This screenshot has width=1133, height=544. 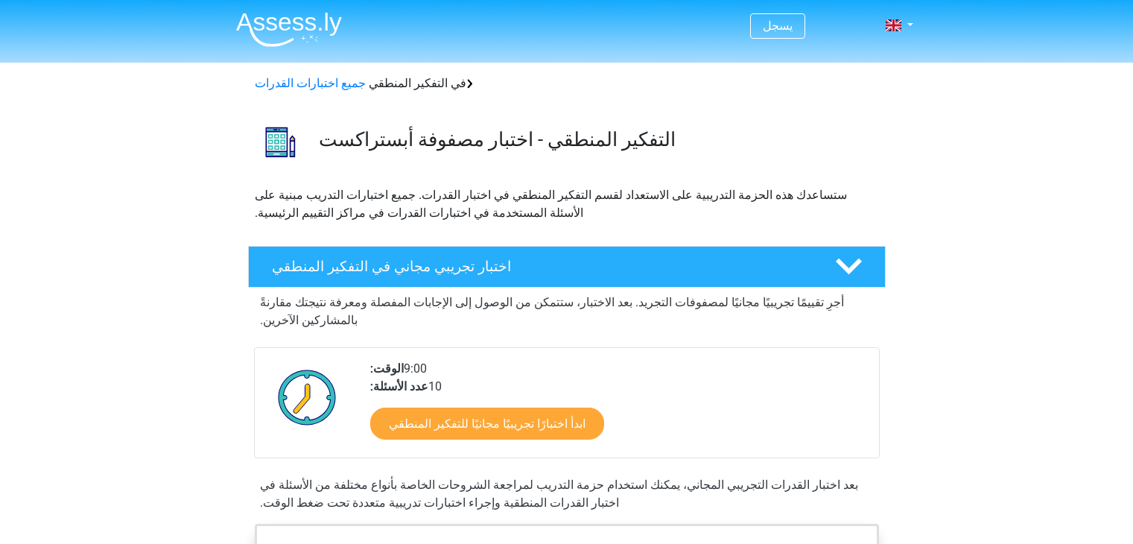 I want to click on font: بعد اختبار القدرات التجريبي المجاني، يمكنك استخدام حزمة التدريب لمراجعة الشروحات الخاصة بأنواع مخ..., so click(x=559, y=493).